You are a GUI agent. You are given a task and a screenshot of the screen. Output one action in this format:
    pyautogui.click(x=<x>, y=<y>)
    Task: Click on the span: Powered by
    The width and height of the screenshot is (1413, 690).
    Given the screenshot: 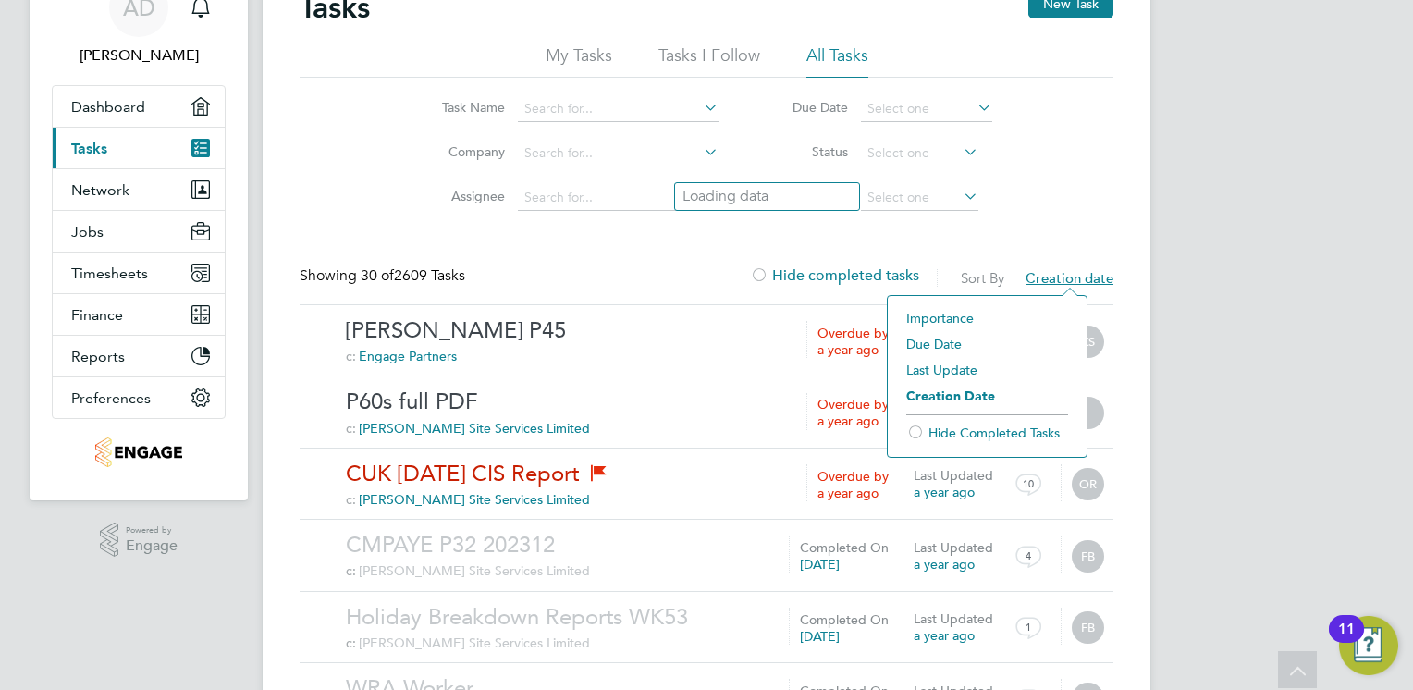 What is the action you would take?
    pyautogui.click(x=152, y=530)
    